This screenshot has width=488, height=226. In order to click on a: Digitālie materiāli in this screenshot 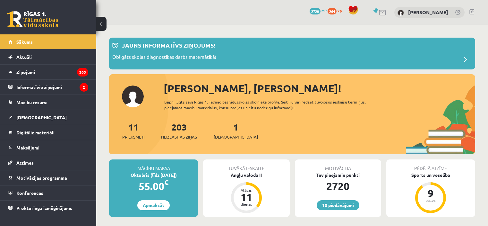, I will do `click(48, 132)`.